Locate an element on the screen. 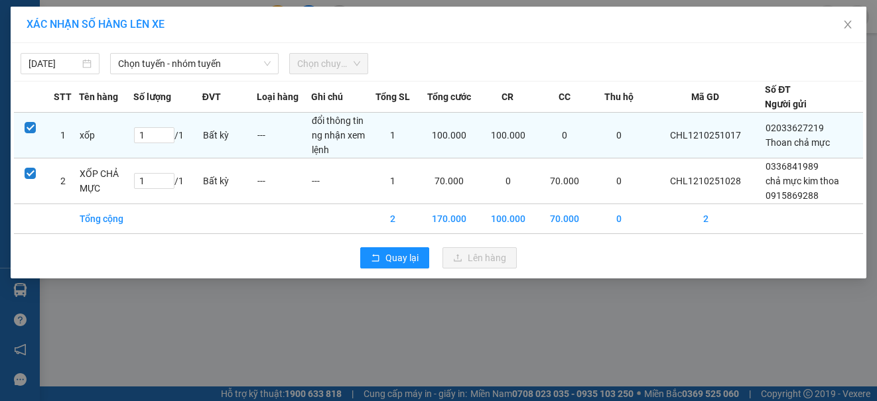 The height and width of the screenshot is (401, 877). span: chả mực kim thoa 0915869288 is located at coordinates (802, 188).